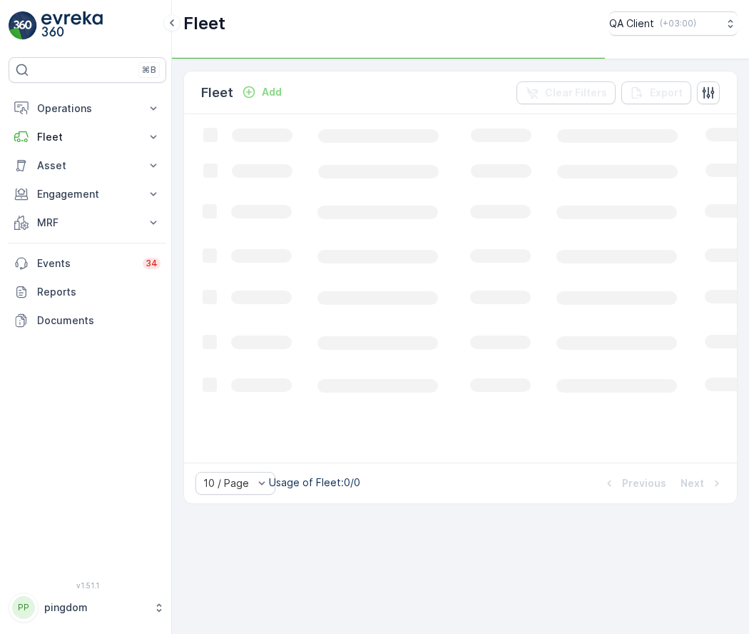 The height and width of the screenshot is (634, 749). I want to click on button: Previous, so click(635, 483).